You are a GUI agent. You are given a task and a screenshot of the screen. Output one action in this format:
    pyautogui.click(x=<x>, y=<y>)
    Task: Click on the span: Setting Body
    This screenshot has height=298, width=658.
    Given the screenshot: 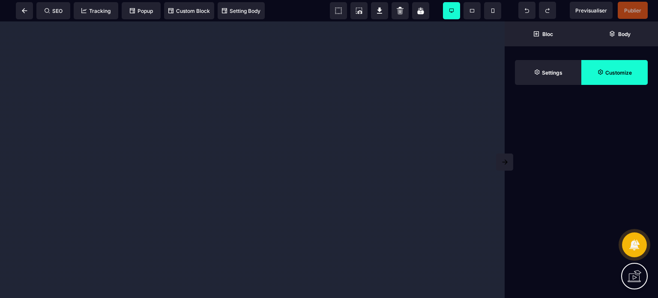 What is the action you would take?
    pyautogui.click(x=241, y=11)
    